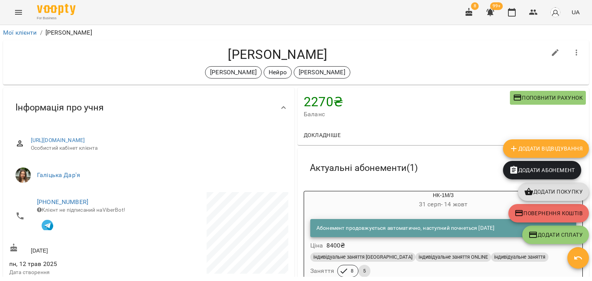 This screenshot has width=592, height=281. Describe the element at coordinates (553, 192) in the screenshot. I see `span: Додати покупку` at that location.